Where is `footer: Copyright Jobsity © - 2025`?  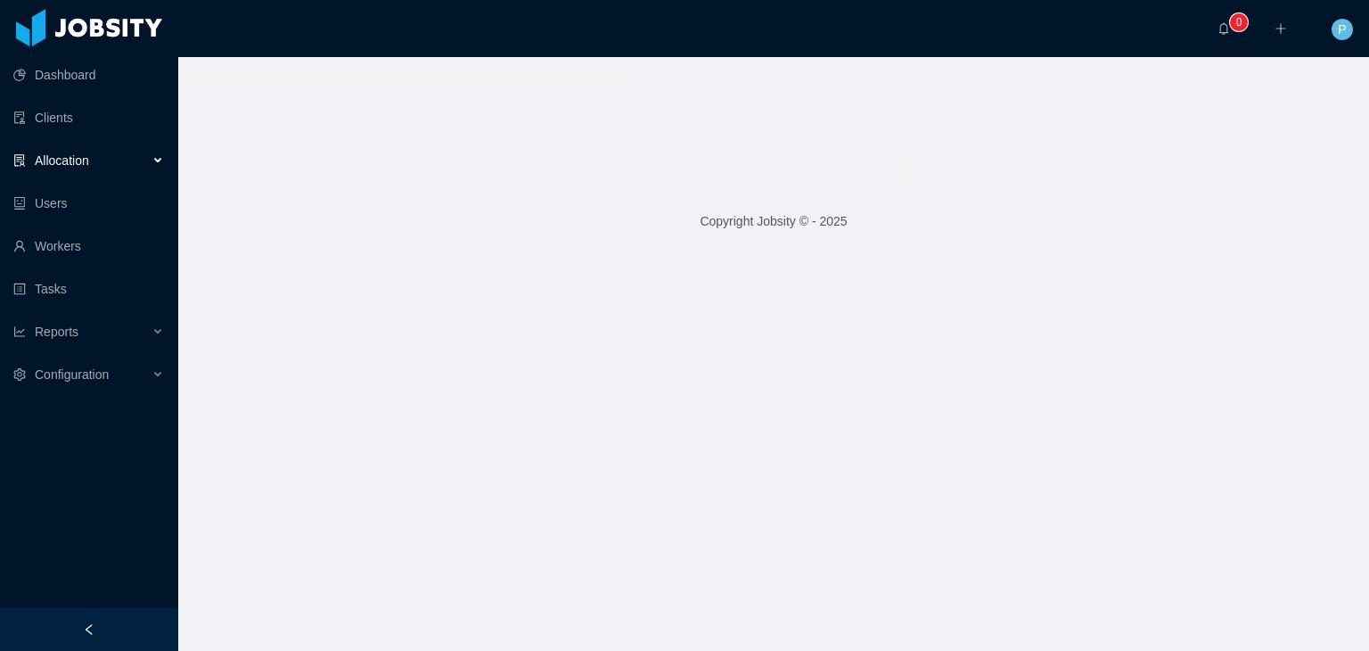 footer: Copyright Jobsity © - 2025 is located at coordinates (774, 221).